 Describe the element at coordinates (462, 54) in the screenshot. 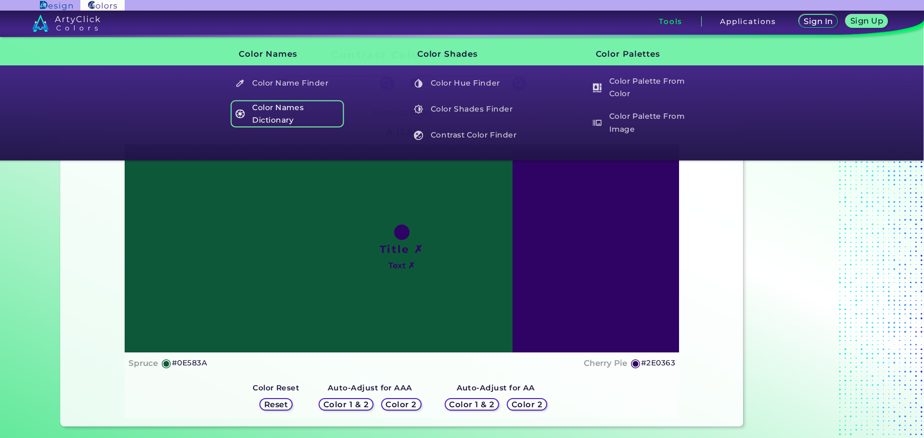

I see `h3: Color Shades` at that location.